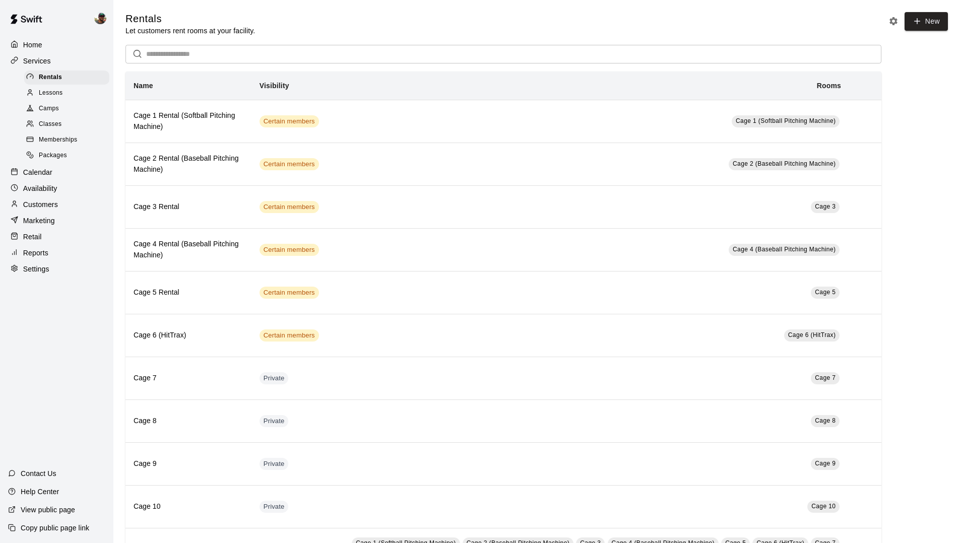 This screenshot has height=543, width=960. Describe the element at coordinates (825, 292) in the screenshot. I see `span: Cage 5` at that location.